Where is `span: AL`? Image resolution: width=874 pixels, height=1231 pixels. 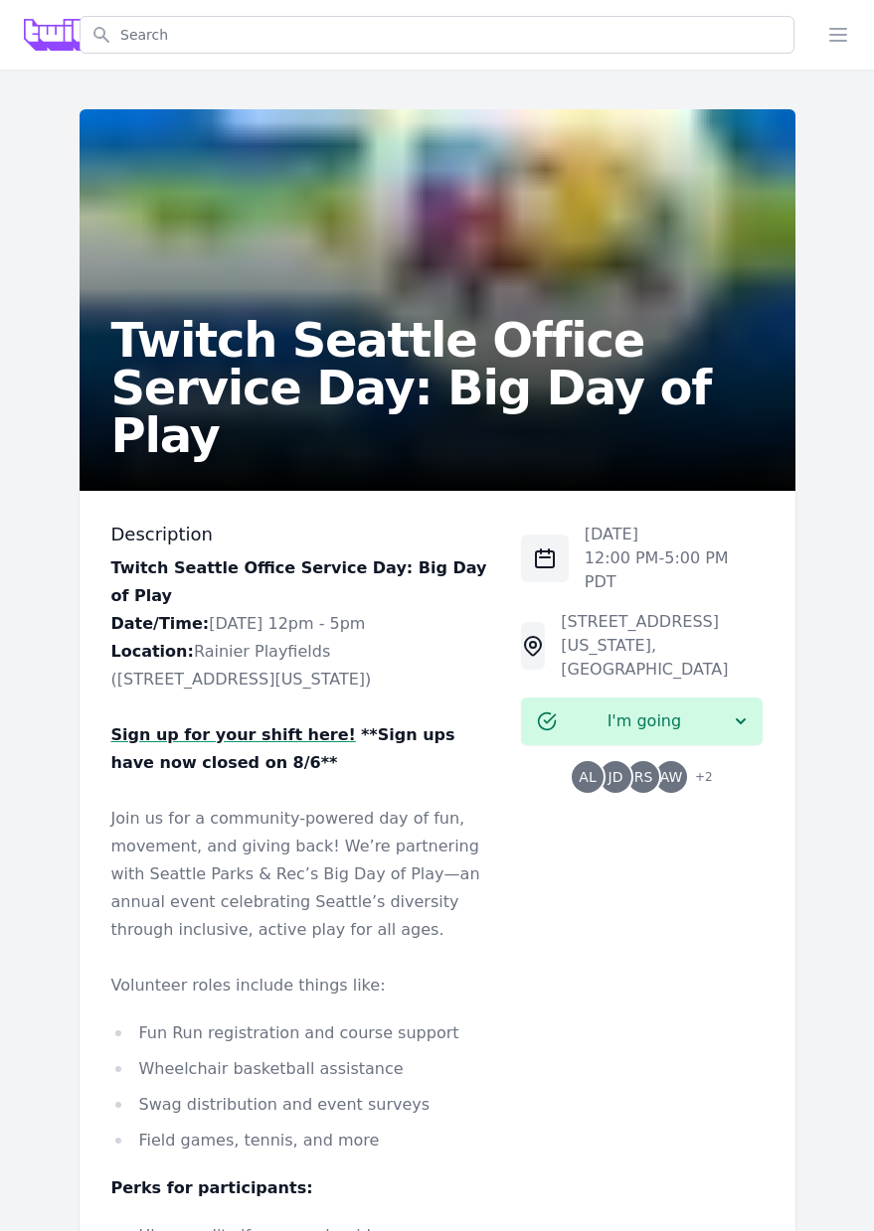
span: AL is located at coordinates (586, 777).